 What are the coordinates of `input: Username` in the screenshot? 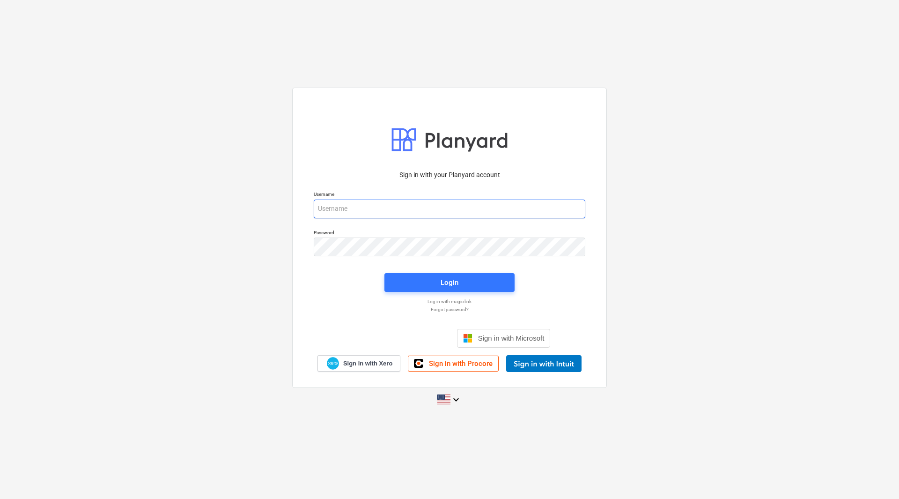 It's located at (450, 209).